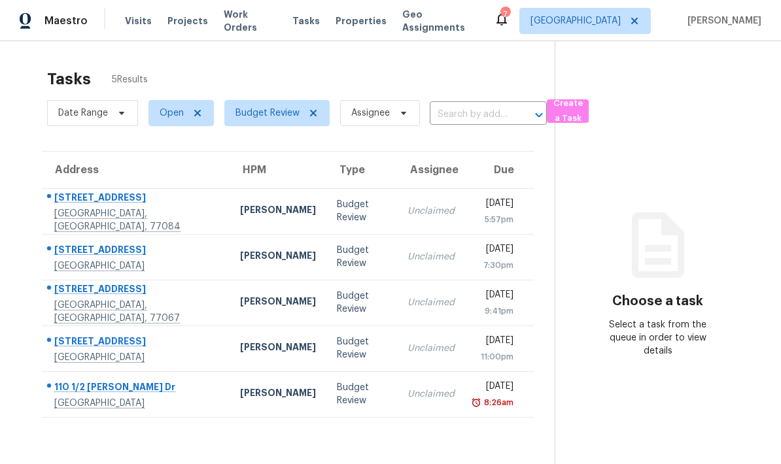 This screenshot has width=781, height=464. I want to click on span: Work Orders, so click(250, 21).